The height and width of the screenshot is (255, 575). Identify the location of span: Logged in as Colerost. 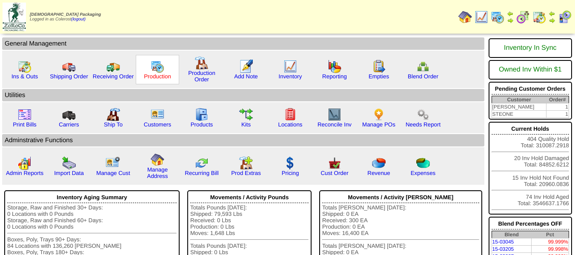
(65, 17).